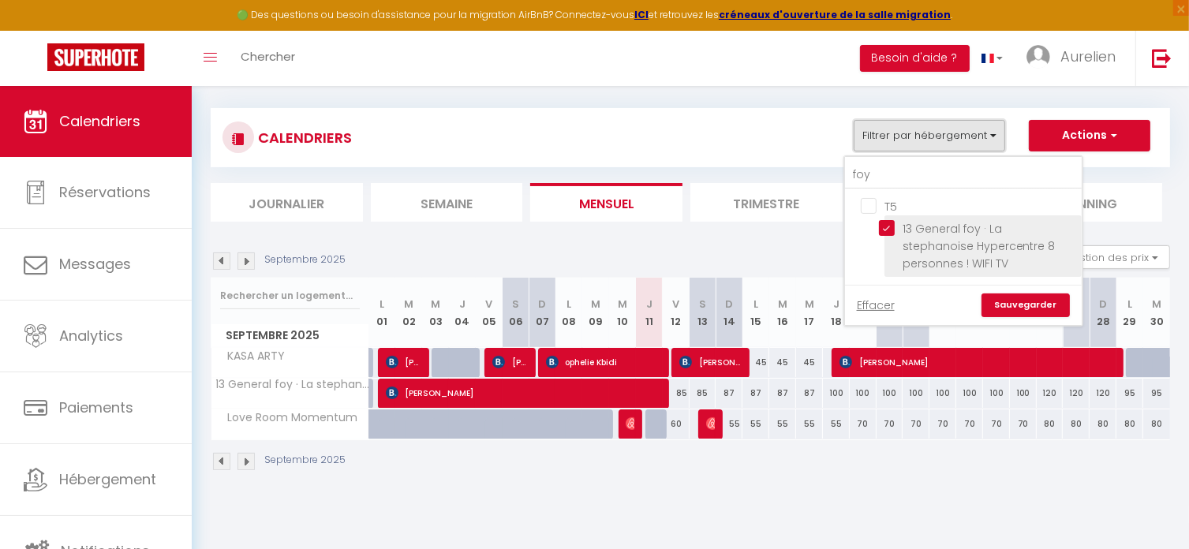 This screenshot has width=1189, height=549. Describe the element at coordinates (447, 202) in the screenshot. I see `li: Semaine` at that location.